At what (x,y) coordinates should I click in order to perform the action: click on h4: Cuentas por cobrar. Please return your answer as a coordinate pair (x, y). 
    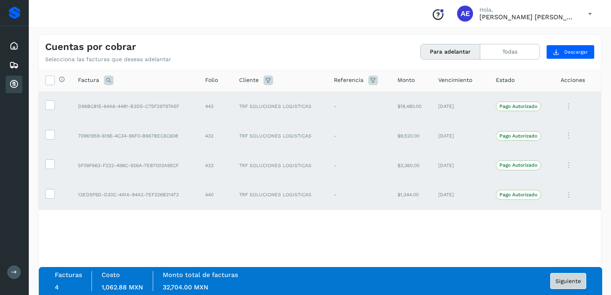
    Looking at the image, I should click on (90, 47).